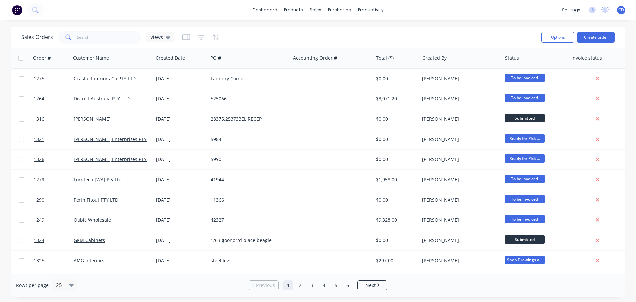  I want to click on button: Create order, so click(596, 37).